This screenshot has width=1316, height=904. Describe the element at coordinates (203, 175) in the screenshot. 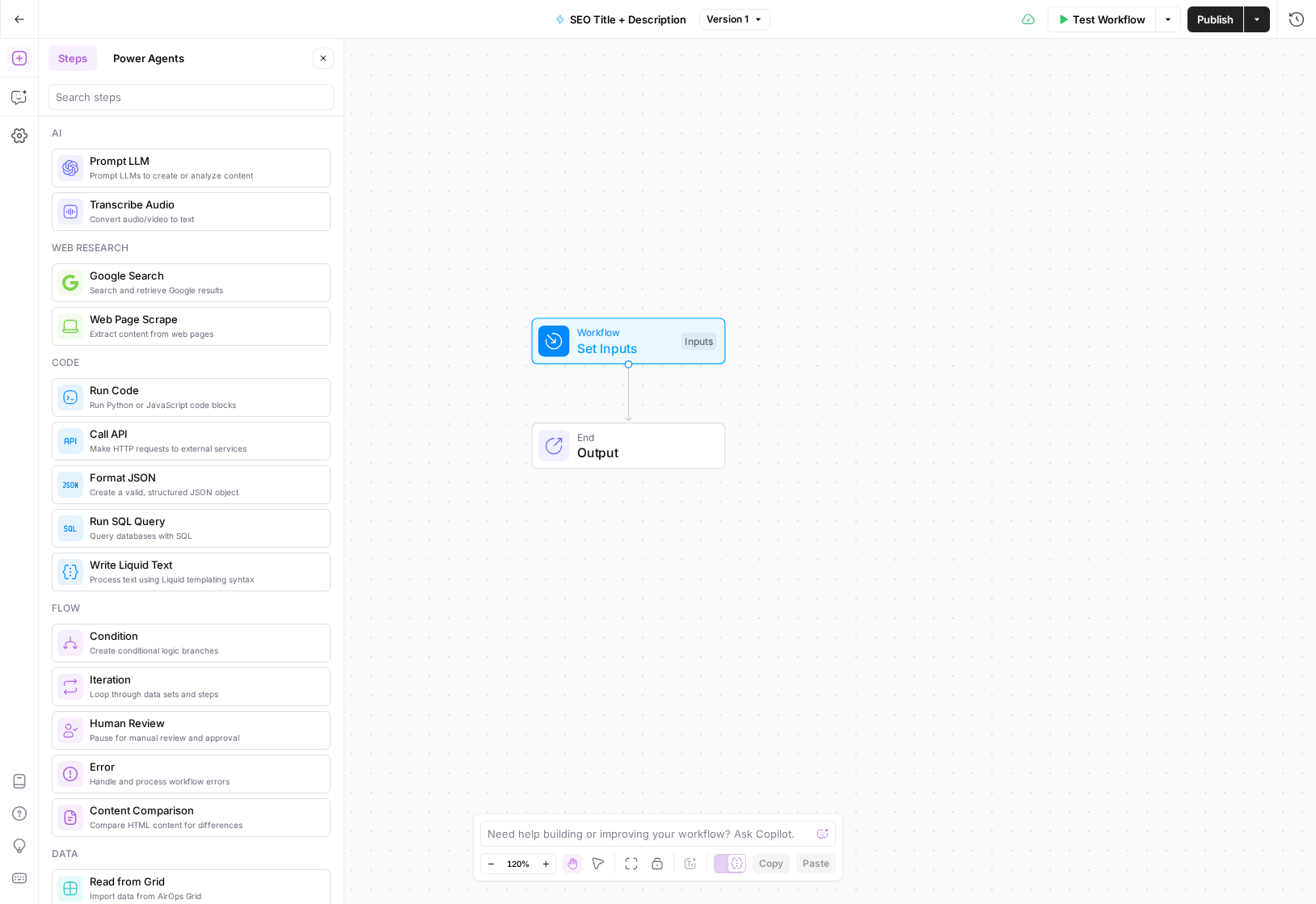

I see `span: Prompt LLMs to create or analyze content` at that location.